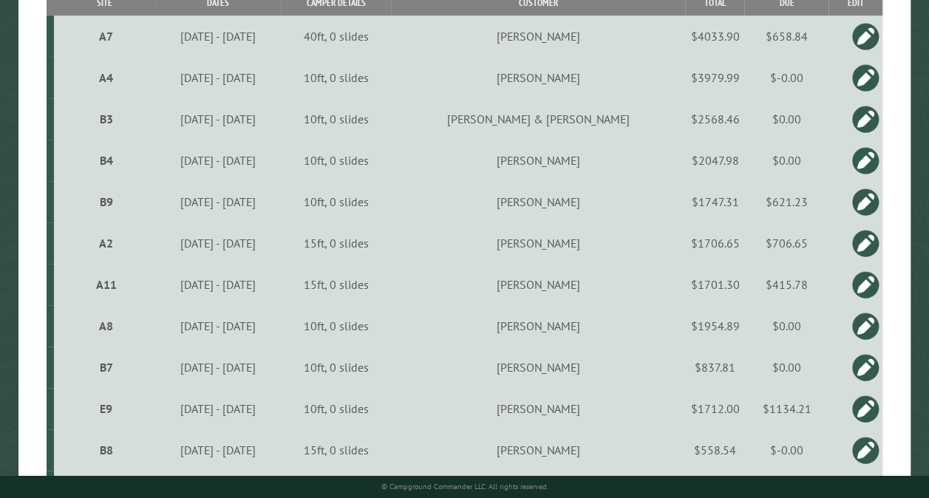  I want to click on td: $415.78, so click(786, 285).